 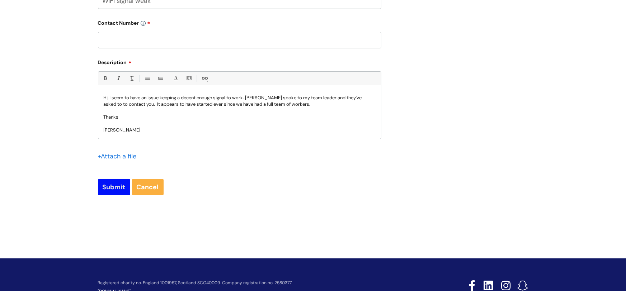 I want to click on div: Attach a file, so click(x=119, y=156).